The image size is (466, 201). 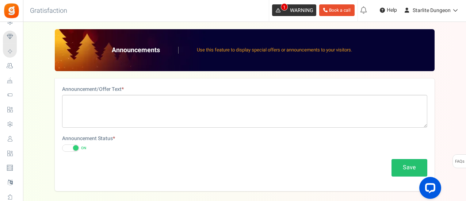 What do you see at coordinates (84, 148) in the screenshot?
I see `span: ON` at bounding box center [84, 148].